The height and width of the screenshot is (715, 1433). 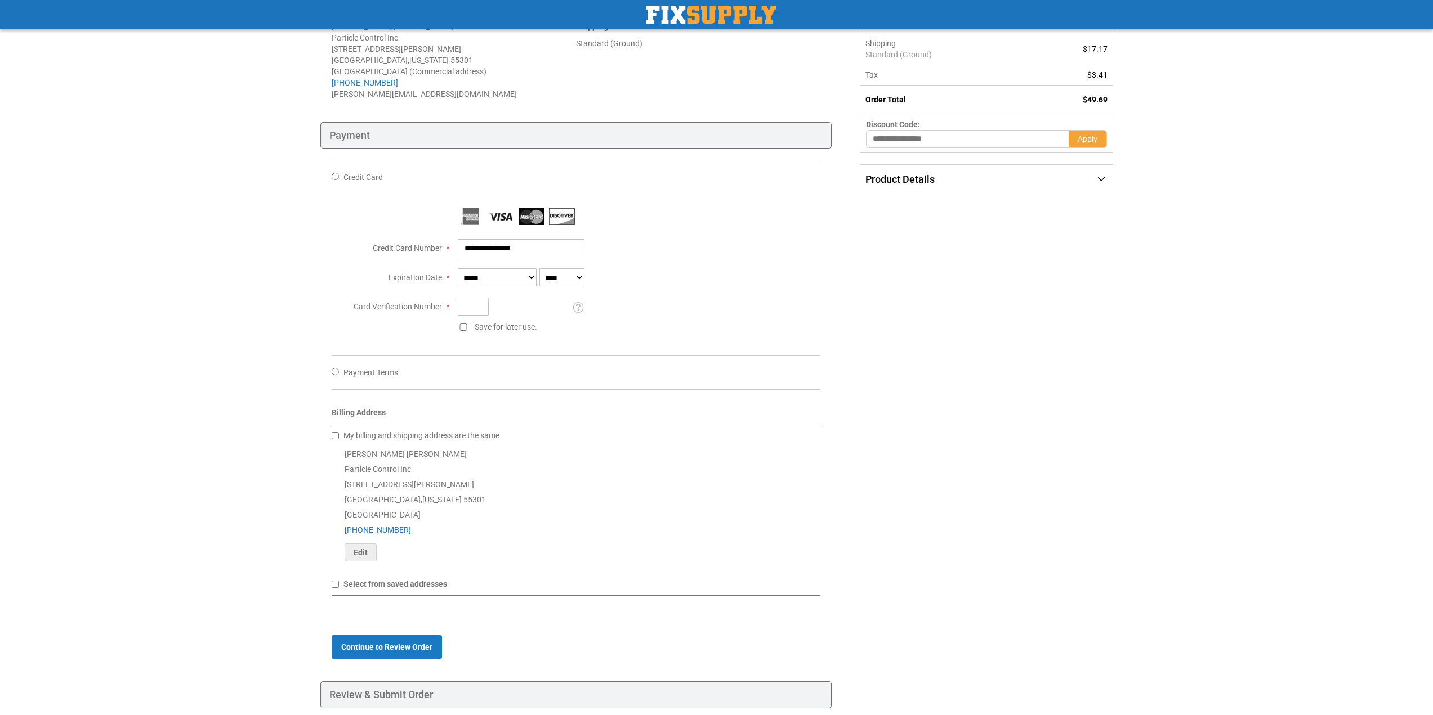 I want to click on img: Visa, so click(x=501, y=217).